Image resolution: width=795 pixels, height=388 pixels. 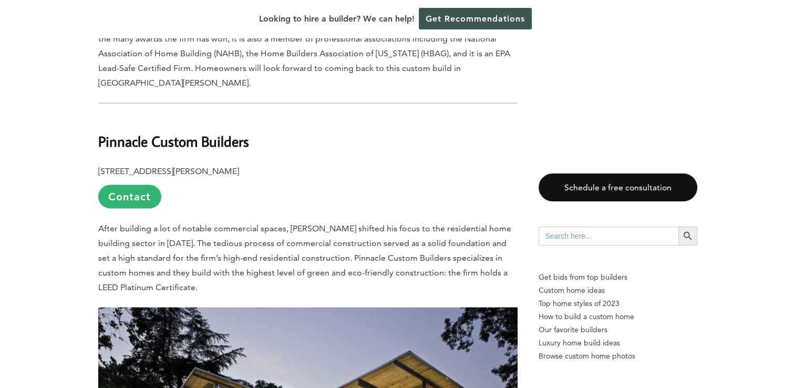 What do you see at coordinates (173, 141) in the screenshot?
I see `b: Pinnacle Custom Builders` at bounding box center [173, 141].